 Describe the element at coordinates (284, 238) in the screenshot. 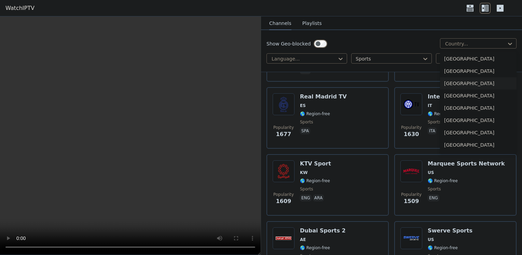

I see `img: Dubai Sports 2` at that location.